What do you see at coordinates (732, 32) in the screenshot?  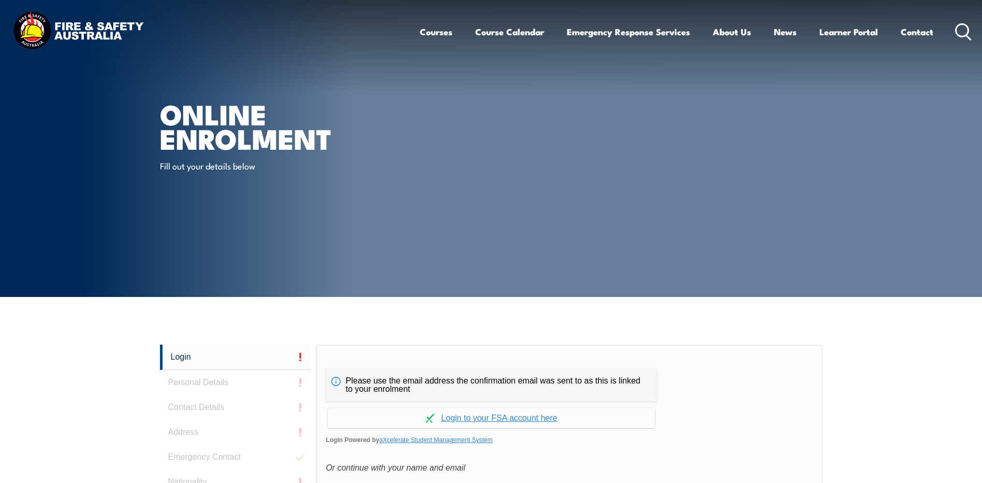 I see `a: About Us` at bounding box center [732, 32].